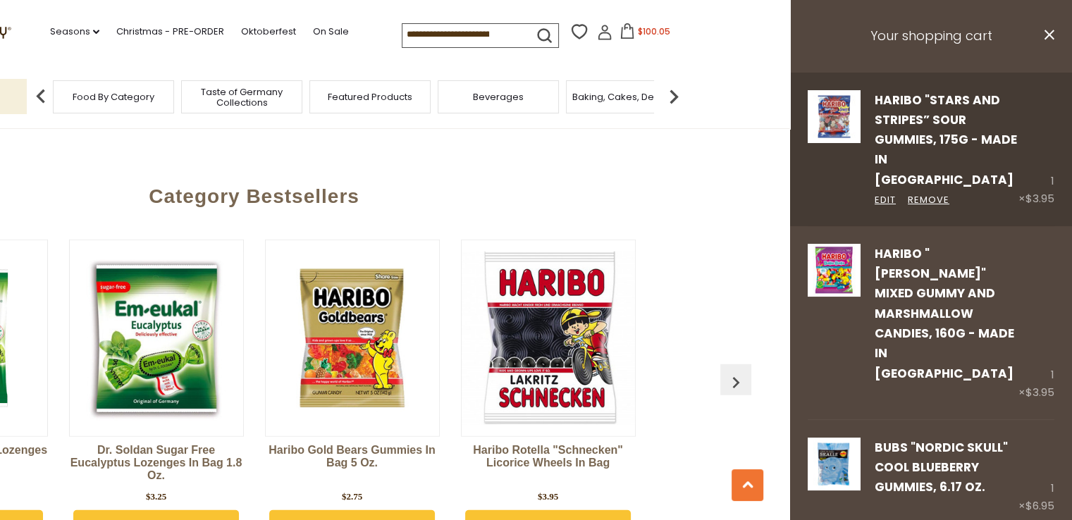 The width and height of the screenshot is (1072, 520). What do you see at coordinates (242, 97) in the screenshot?
I see `span: Taste of Germany Collections` at bounding box center [242, 97].